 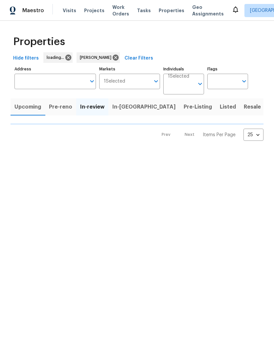 What do you see at coordinates (130, 69) in the screenshot?
I see `label: Markets` at bounding box center [130, 69].